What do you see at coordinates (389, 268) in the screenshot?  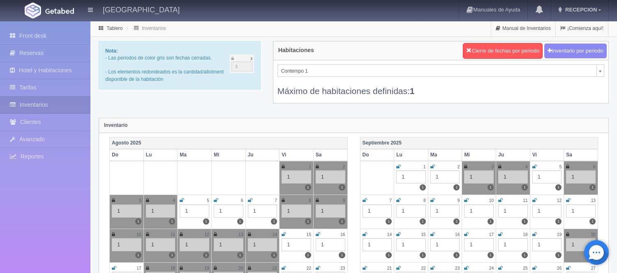 I see `small: 21` at bounding box center [389, 268].